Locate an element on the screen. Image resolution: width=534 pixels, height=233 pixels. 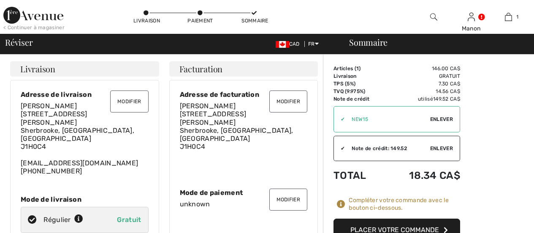
a: Se connecter is located at coordinates (471, 16).